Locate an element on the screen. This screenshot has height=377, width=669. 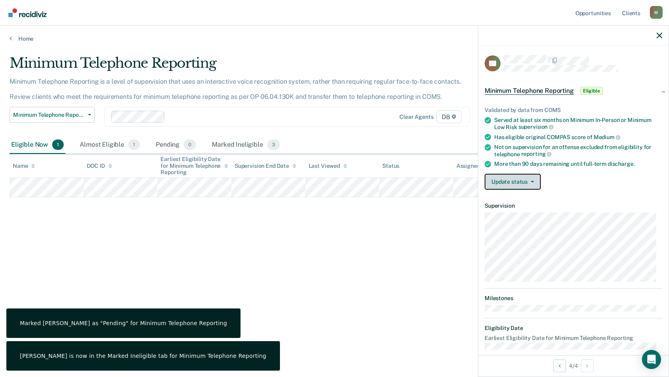
dt: Supervision is located at coordinates (574, 206).